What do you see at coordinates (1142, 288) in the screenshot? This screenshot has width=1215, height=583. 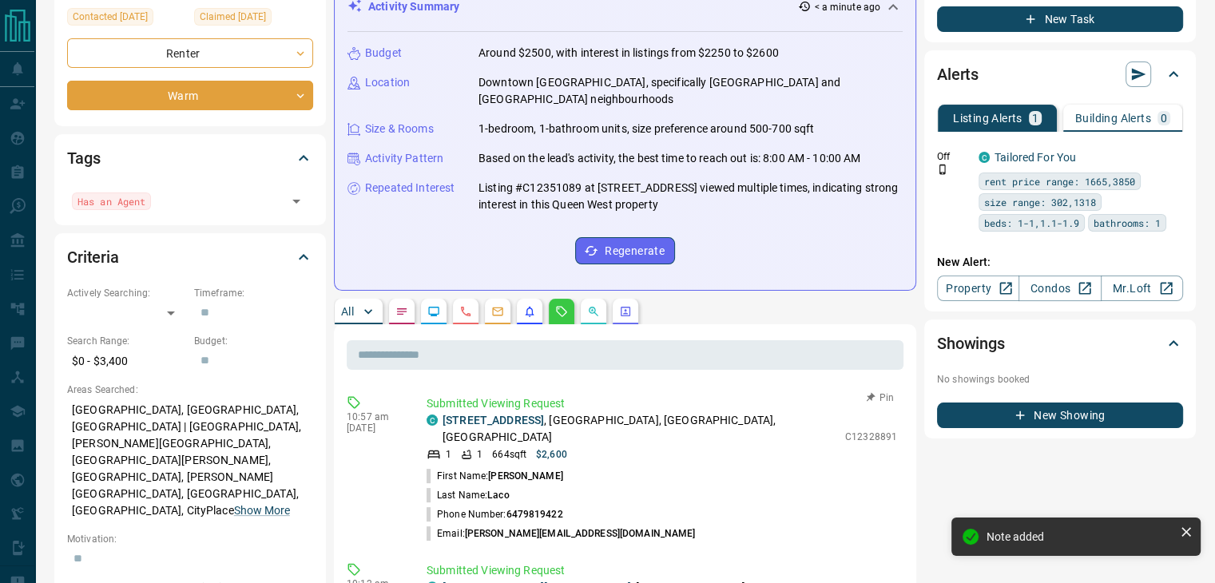 I see `a: Mr.Loft` at bounding box center [1142, 288].